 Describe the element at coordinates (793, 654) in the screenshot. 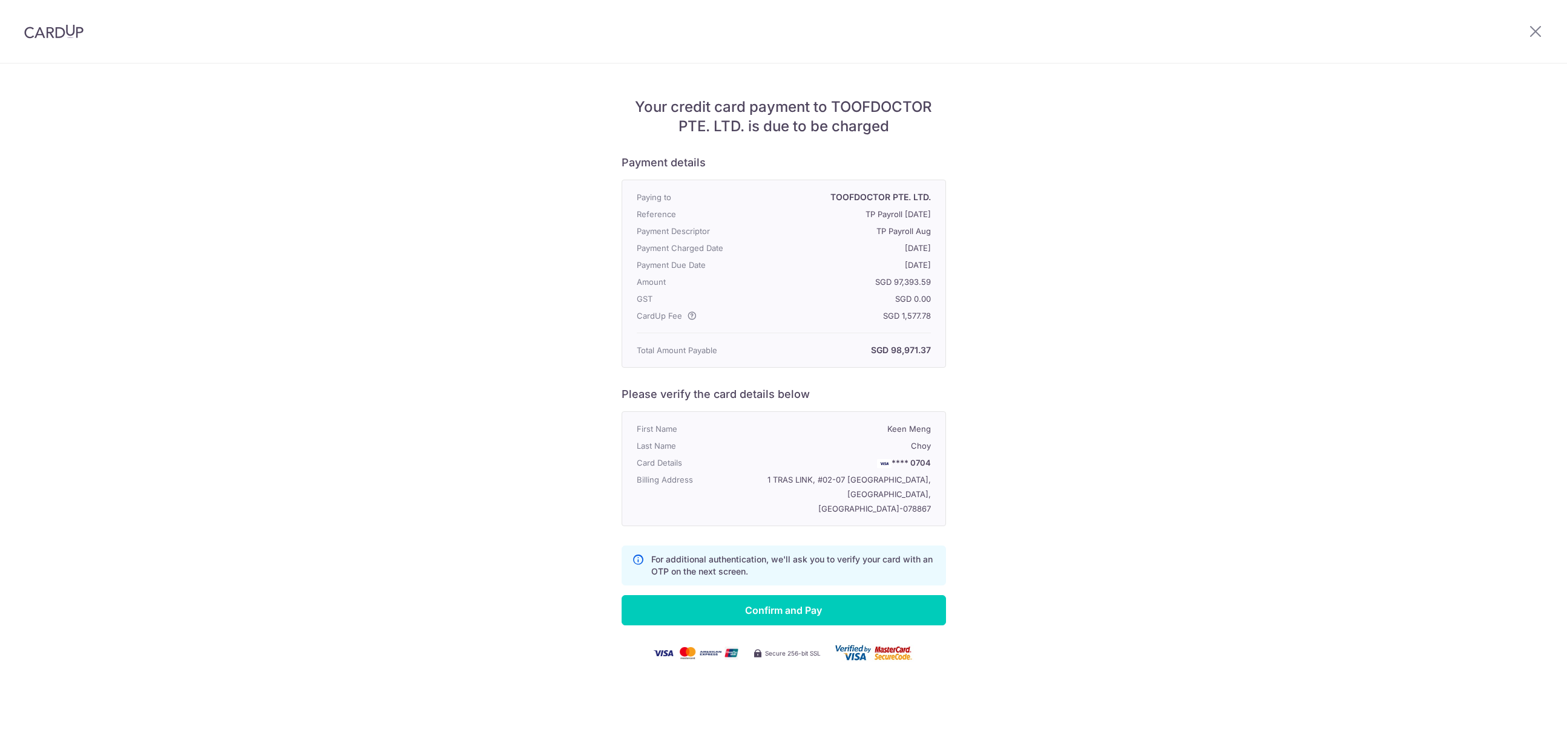

I see `span: Secure 256-bit SSL` at that location.